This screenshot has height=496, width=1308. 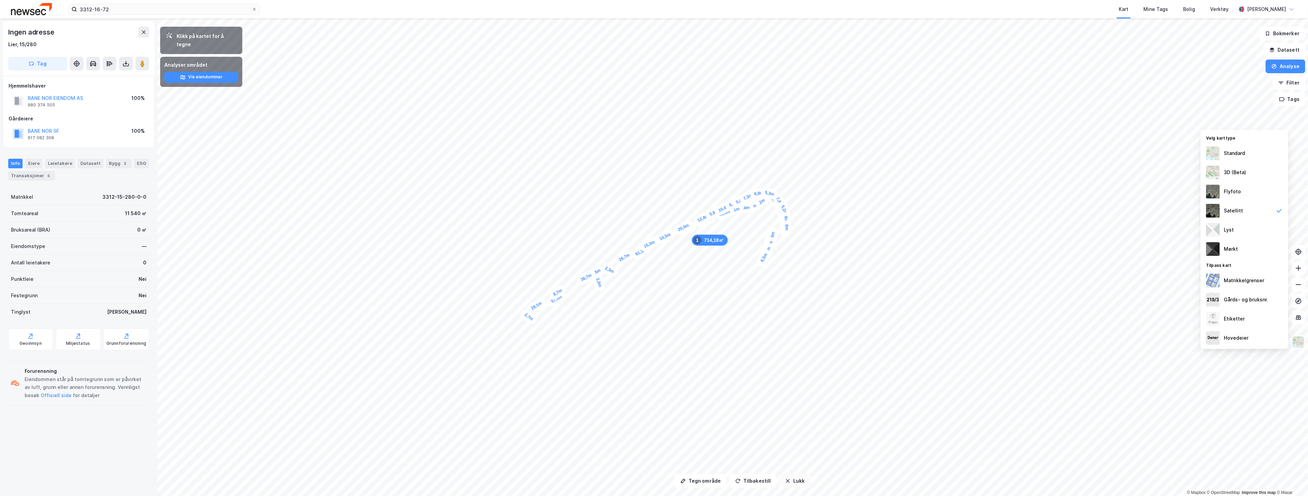 What do you see at coordinates (22, 279) in the screenshot?
I see `div: Punktleie` at bounding box center [22, 279].